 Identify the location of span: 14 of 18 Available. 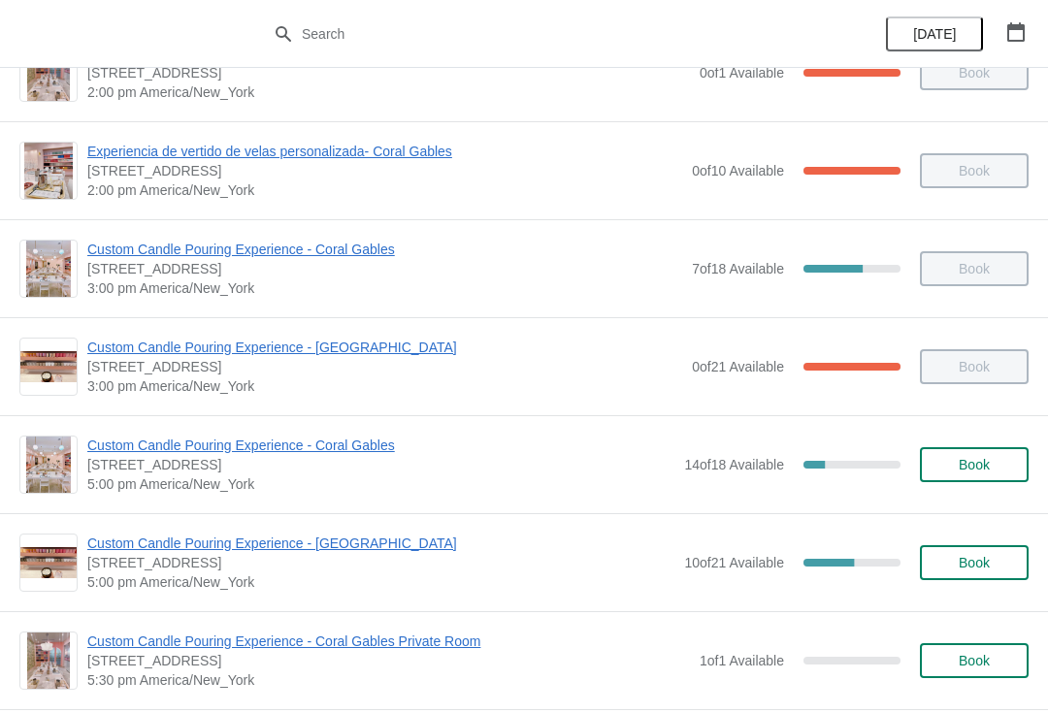
(734, 465).